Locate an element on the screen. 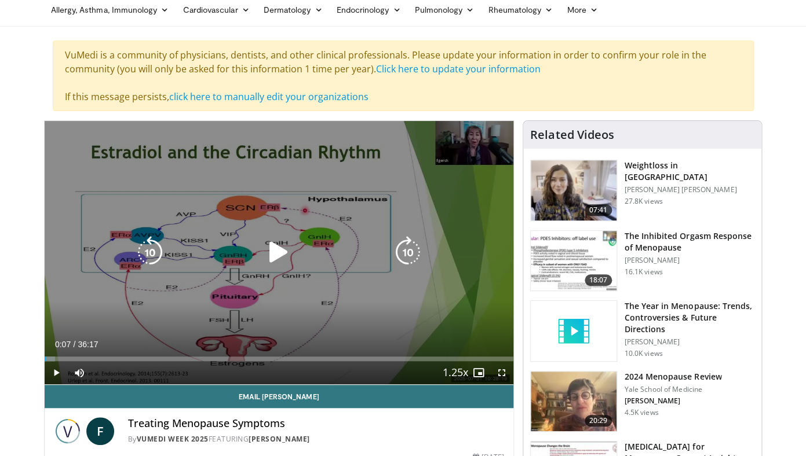  img: Vumedi Week 2025 is located at coordinates (68, 431).